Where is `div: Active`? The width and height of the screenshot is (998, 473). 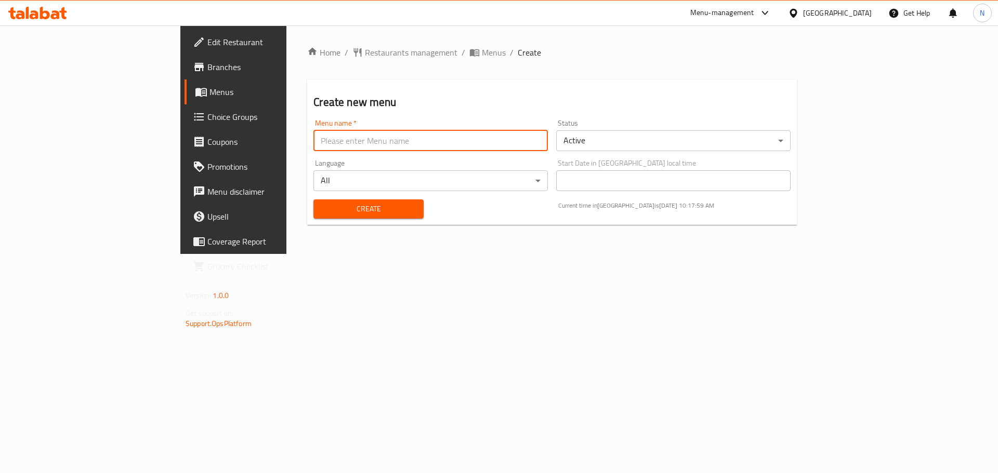
div: Active is located at coordinates (673, 141).